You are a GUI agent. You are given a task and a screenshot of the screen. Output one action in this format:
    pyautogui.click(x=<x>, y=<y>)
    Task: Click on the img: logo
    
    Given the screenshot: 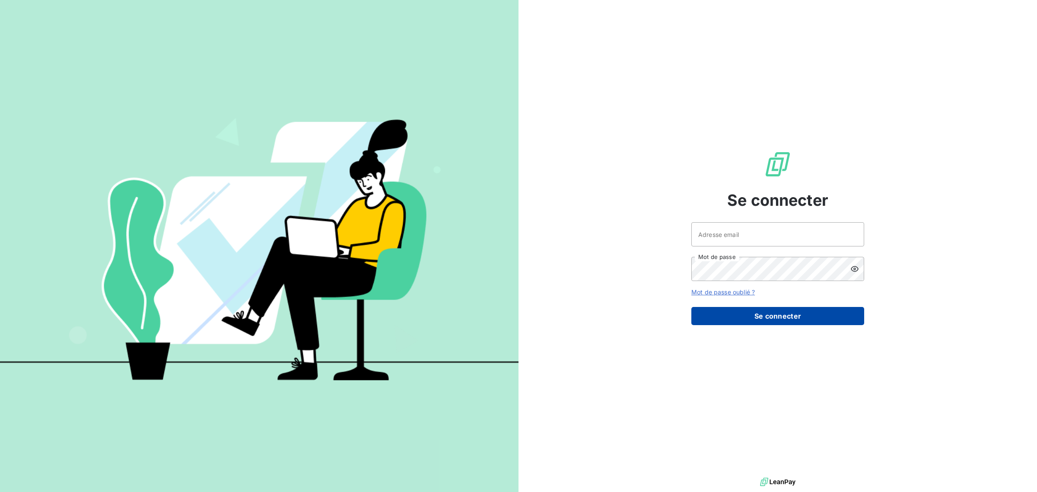 What is the action you would take?
    pyautogui.click(x=778, y=482)
    